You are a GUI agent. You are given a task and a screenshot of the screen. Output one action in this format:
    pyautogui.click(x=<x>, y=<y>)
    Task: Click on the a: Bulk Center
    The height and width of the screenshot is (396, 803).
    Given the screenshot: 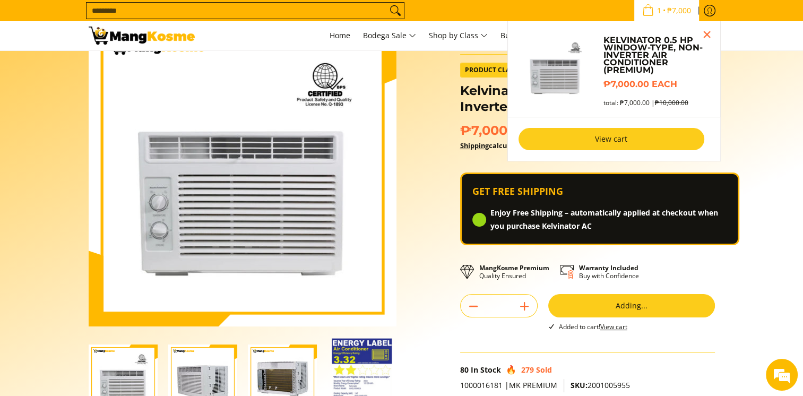 What is the action you would take?
    pyautogui.click(x=521, y=36)
    